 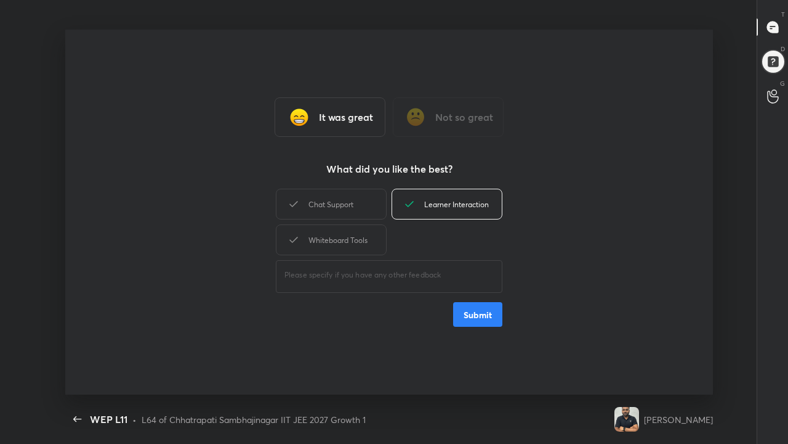 What do you see at coordinates (627, 419) in the screenshot?
I see `img: 13743b0af8ac47088b4dc21eba1d392f.jpg` at bounding box center [627, 419].